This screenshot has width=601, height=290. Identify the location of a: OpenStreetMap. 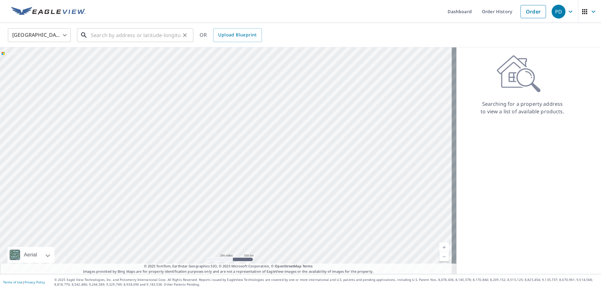
(288, 266).